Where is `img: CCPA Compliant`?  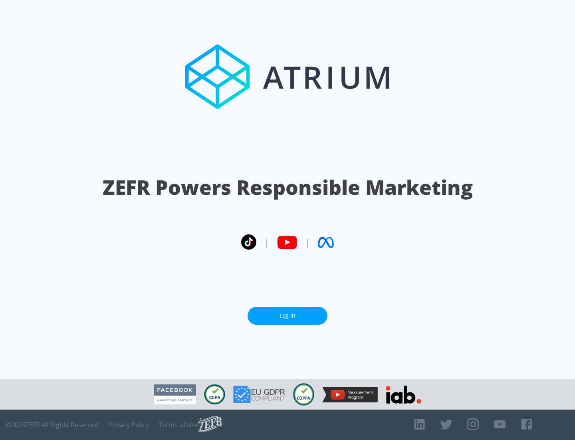 img: CCPA Compliant is located at coordinates (215, 394).